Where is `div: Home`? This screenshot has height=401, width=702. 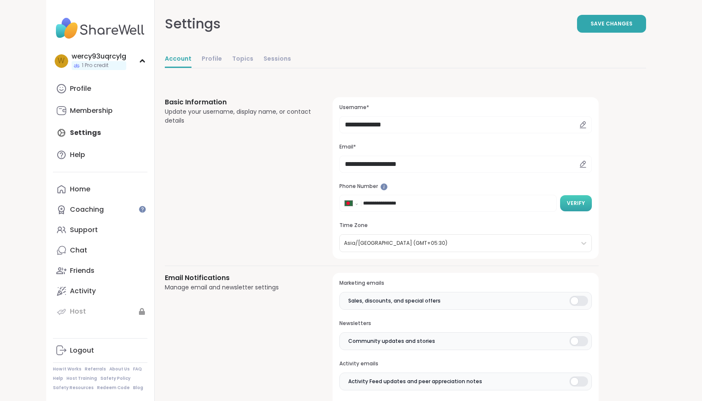 div: Home is located at coordinates (80, 189).